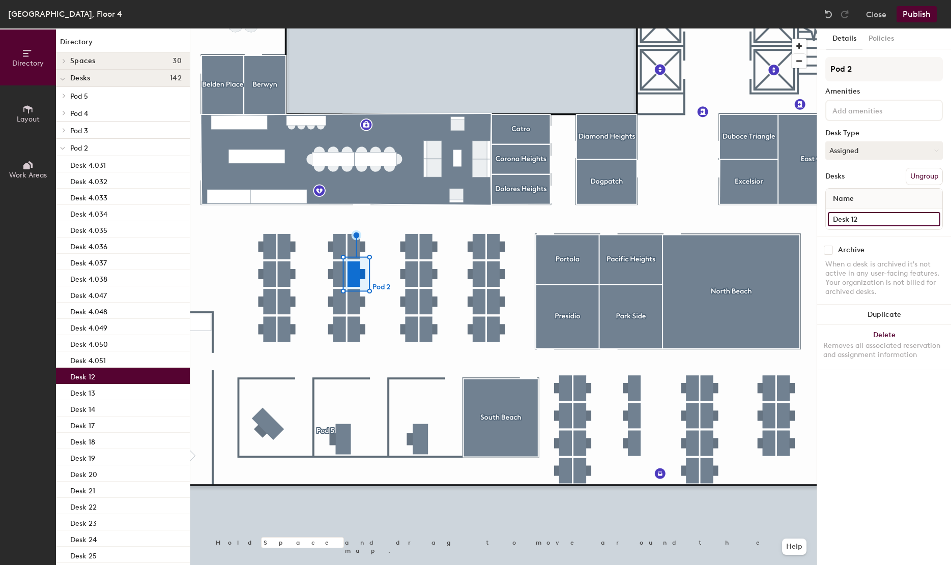  I want to click on p: Desk 4.036, so click(89, 245).